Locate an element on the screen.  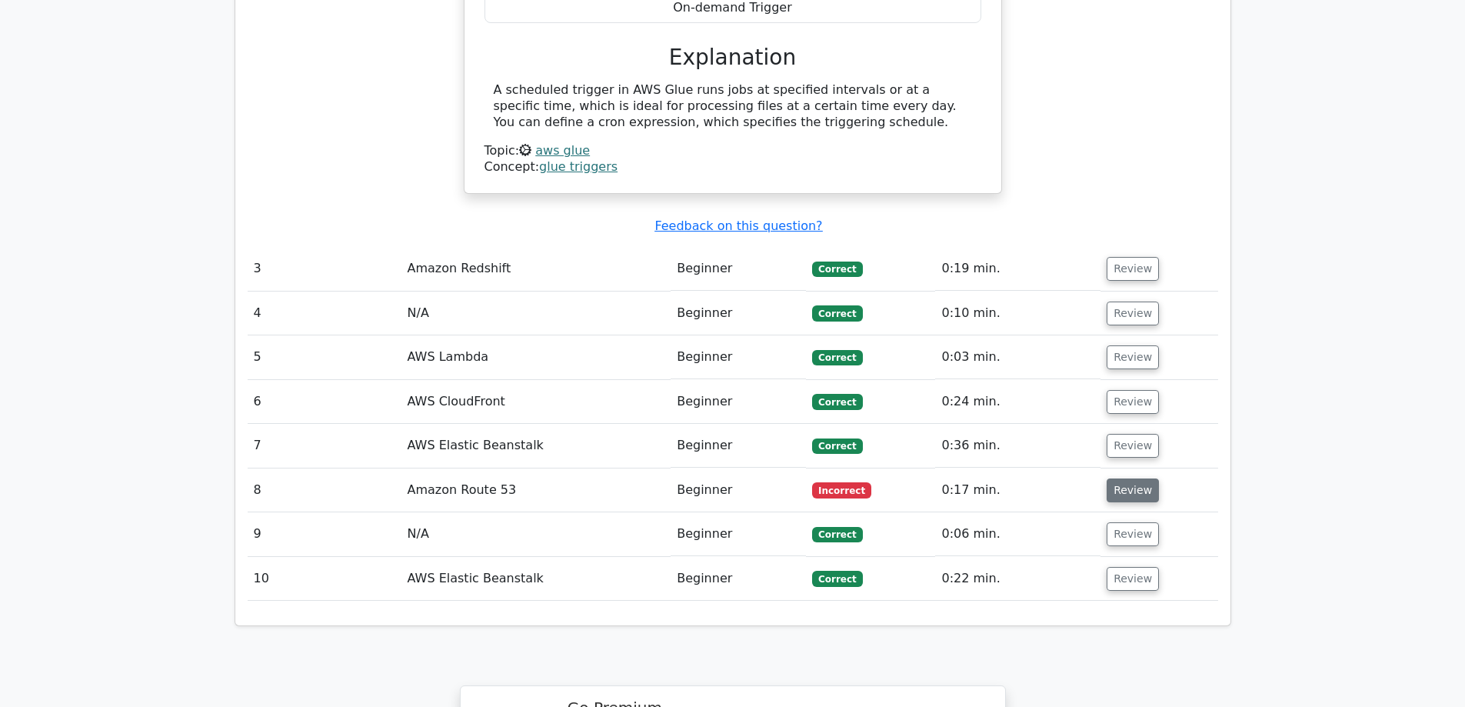
td: 4 is located at coordinates (324, 313).